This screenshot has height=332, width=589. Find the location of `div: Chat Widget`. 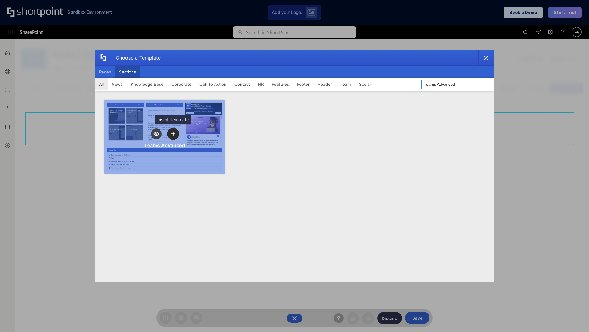

div: Chat Widget is located at coordinates (574, 317).